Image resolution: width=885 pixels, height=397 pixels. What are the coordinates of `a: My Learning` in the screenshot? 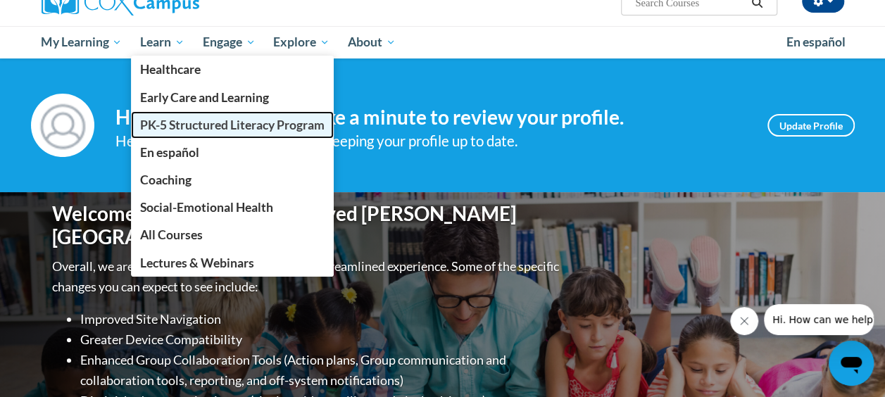 It's located at (82, 42).